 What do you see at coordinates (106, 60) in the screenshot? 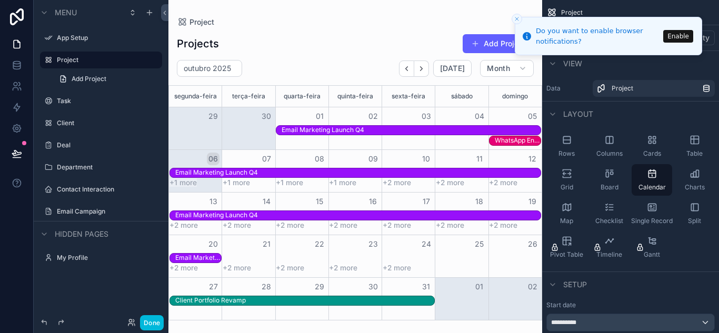
I see `a: Project` at bounding box center [106, 60].